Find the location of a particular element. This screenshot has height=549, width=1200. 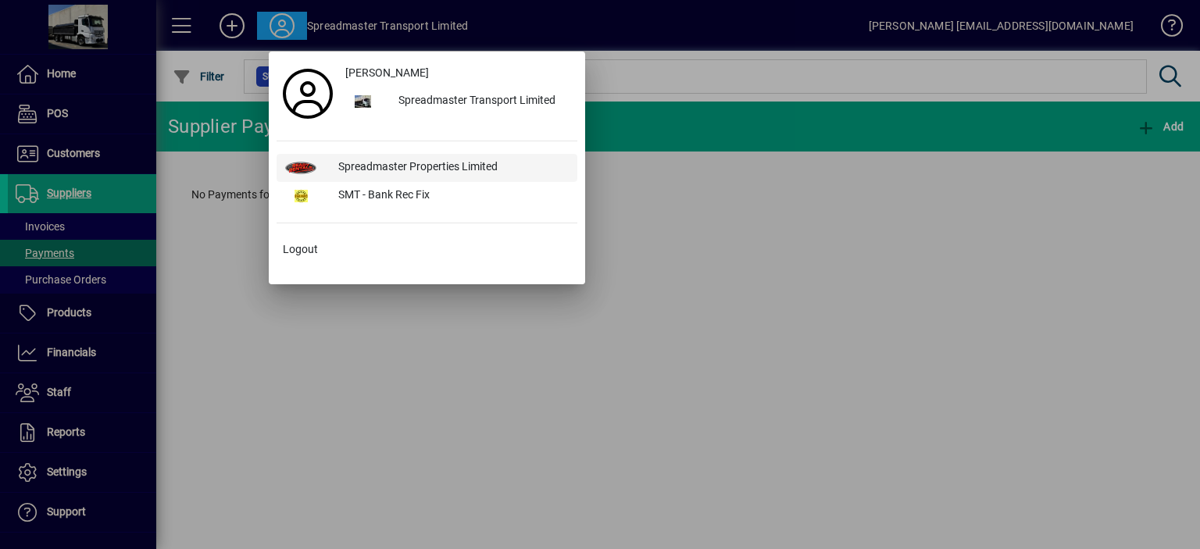

span: Logout is located at coordinates (300, 249).